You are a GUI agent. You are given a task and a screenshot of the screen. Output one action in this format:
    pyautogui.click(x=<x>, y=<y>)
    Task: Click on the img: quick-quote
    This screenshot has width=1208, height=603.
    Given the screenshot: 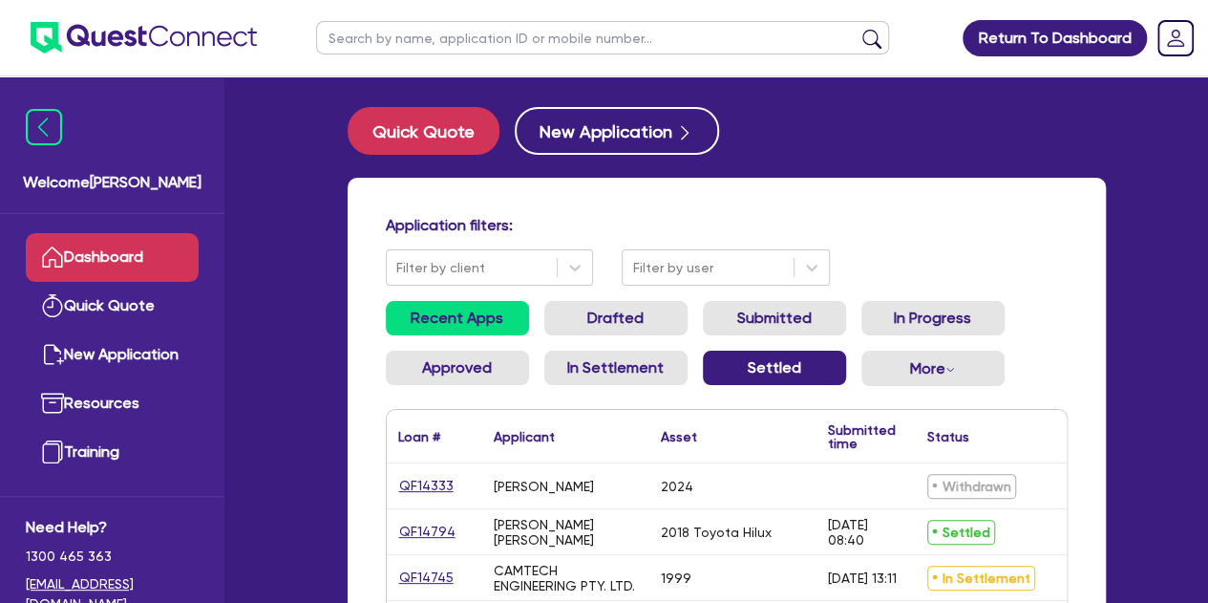 What is the action you would take?
    pyautogui.click(x=53, y=306)
    